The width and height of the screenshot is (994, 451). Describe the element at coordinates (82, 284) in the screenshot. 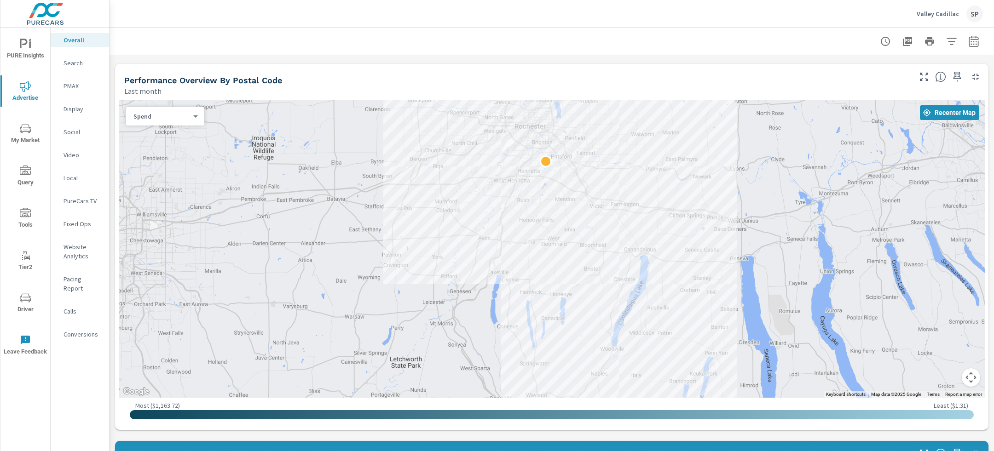

I see `p: Pacing Report` at that location.